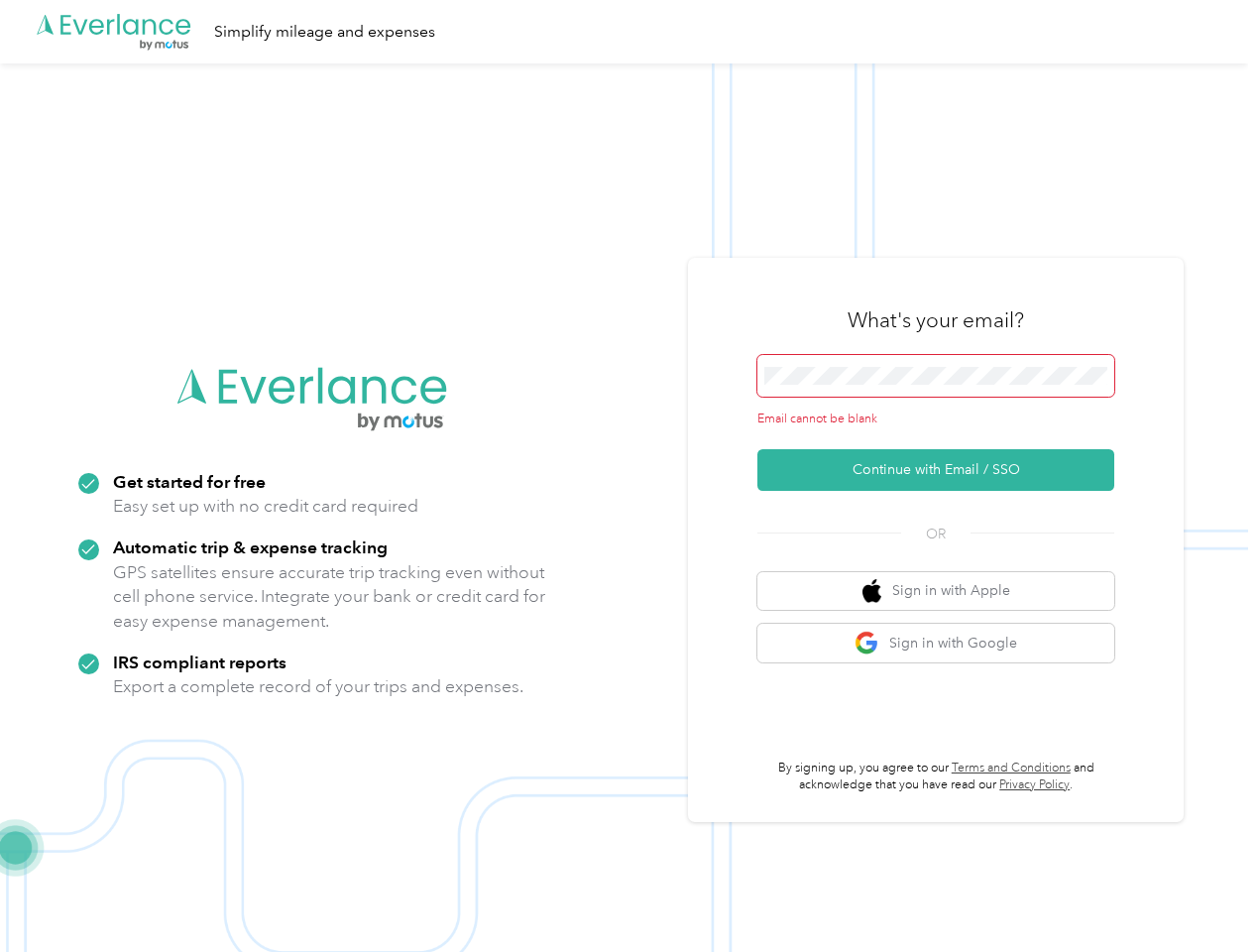 The width and height of the screenshot is (1258, 952). I want to click on strong: Get started for free, so click(190, 480).